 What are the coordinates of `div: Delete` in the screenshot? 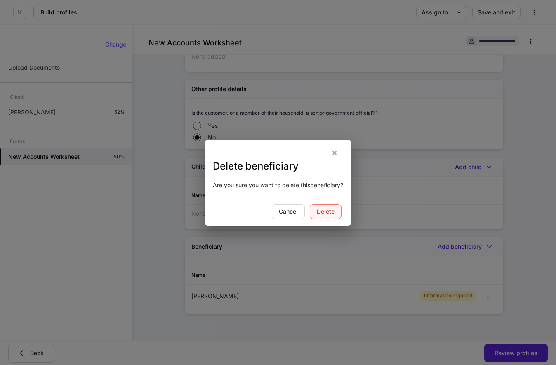 It's located at (326, 212).